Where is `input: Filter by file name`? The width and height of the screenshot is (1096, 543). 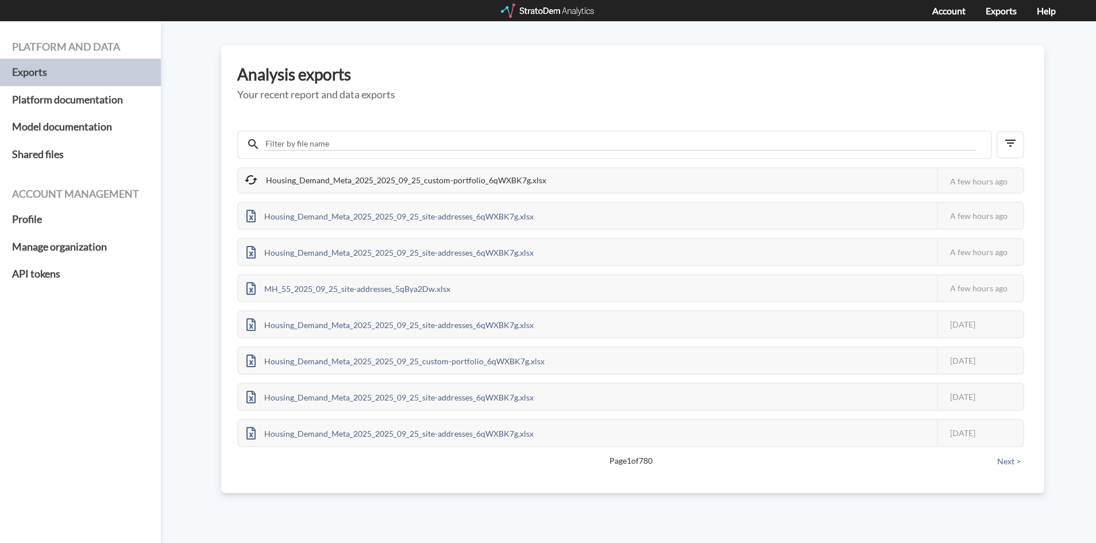 input: Filter by file name is located at coordinates (620, 144).